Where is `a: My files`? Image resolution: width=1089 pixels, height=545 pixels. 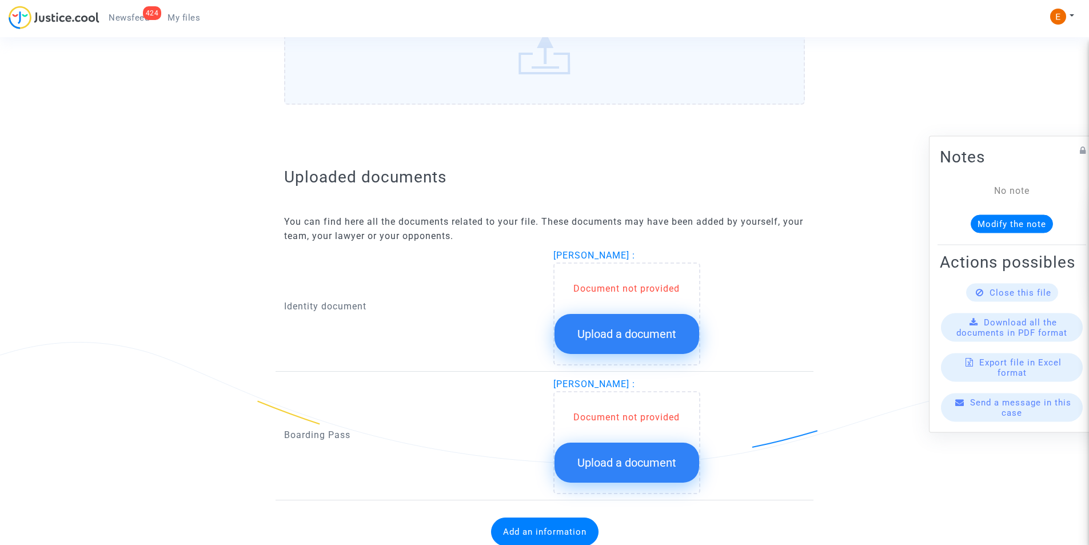 a: My files is located at coordinates (183, 18).